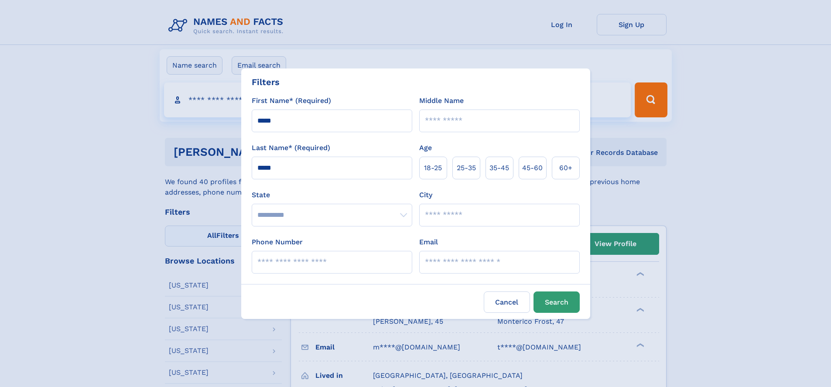 The height and width of the screenshot is (387, 831). What do you see at coordinates (277, 242) in the screenshot?
I see `label: Phone Number` at bounding box center [277, 242].